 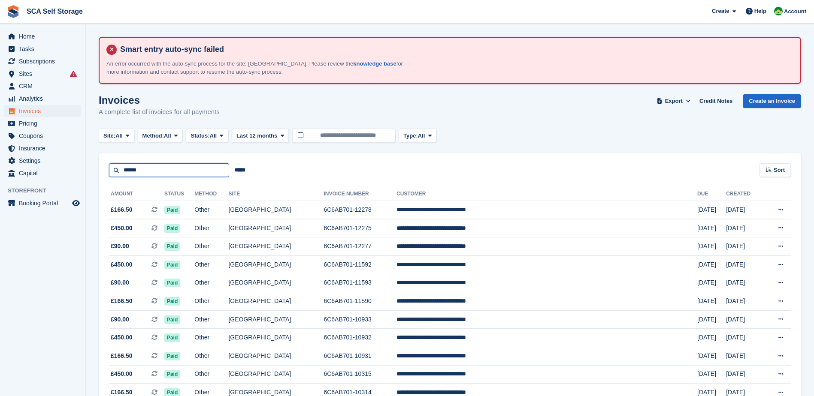 What do you see at coordinates (13, 12) in the screenshot?
I see `img: stora-icon-8386f47178a22dfd0bd8f6a31ec36ba5ce8667c1dd55bd0f319d3a0aa187defe.svg` at bounding box center [13, 12].